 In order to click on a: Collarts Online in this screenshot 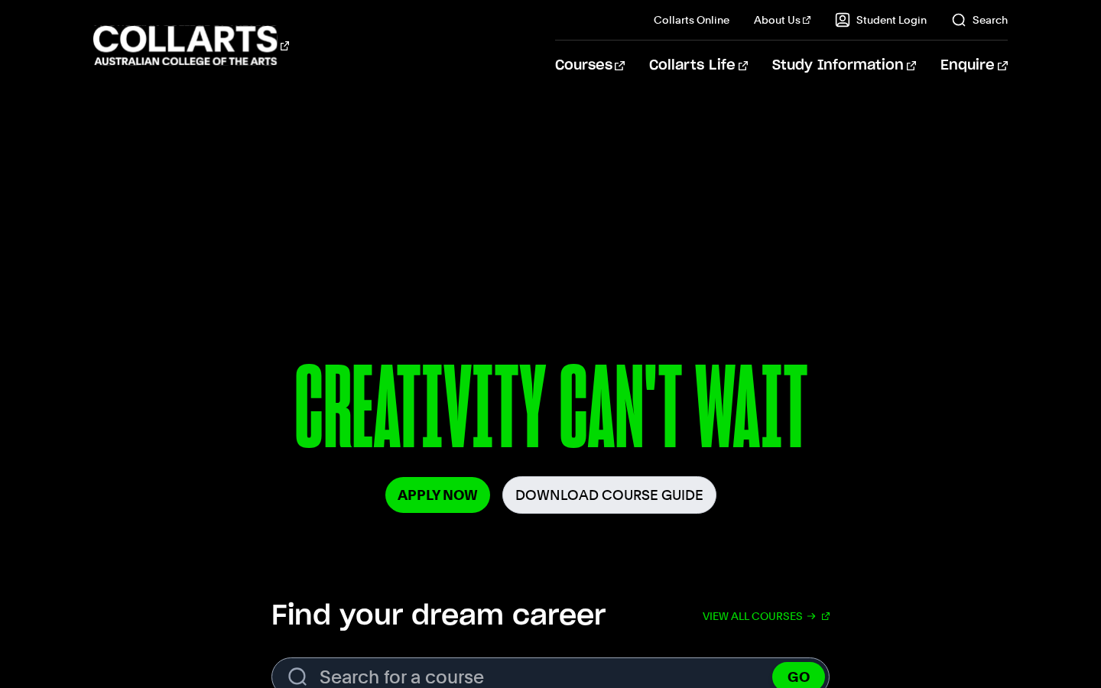, I will do `click(691, 20)`.